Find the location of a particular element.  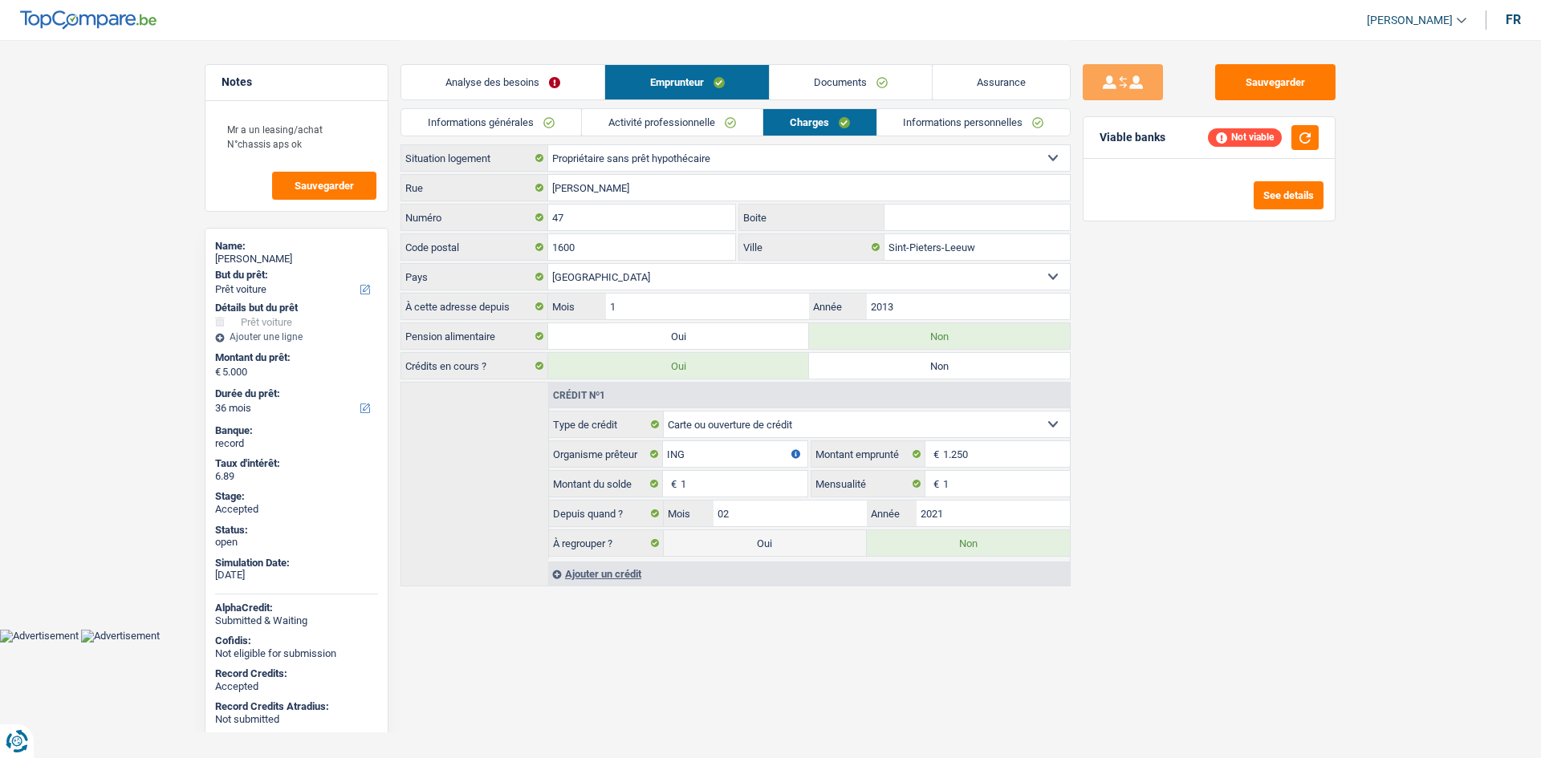

label: Ville is located at coordinates (812, 247).